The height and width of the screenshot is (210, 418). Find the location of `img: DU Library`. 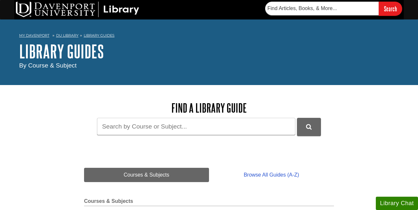

img: DU Library is located at coordinates (78, 9).